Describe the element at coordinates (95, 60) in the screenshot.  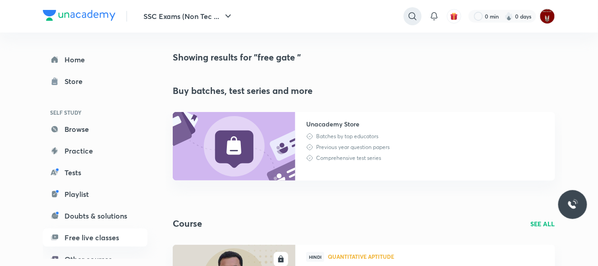
I see `a: Home` at that location.